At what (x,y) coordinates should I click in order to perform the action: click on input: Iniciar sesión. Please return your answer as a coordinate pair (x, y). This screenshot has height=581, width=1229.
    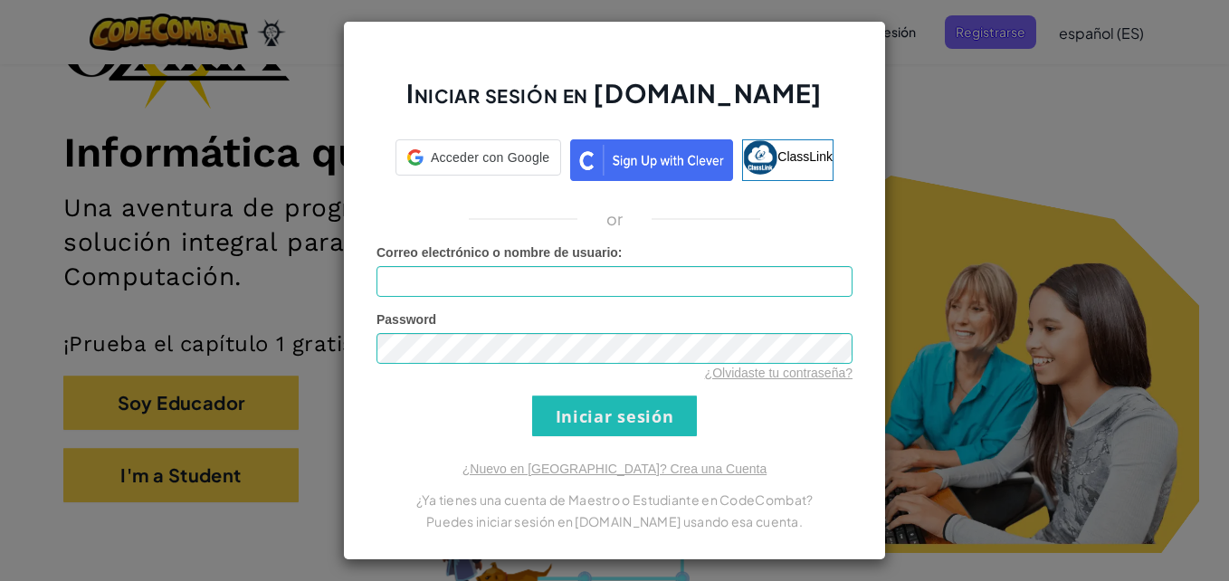
    Looking at the image, I should click on (615, 415).